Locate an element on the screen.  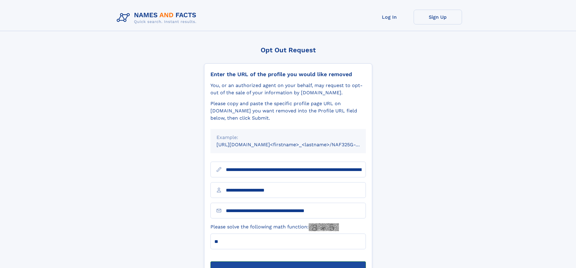
div: Opt Out Request is located at coordinates (288, 50).